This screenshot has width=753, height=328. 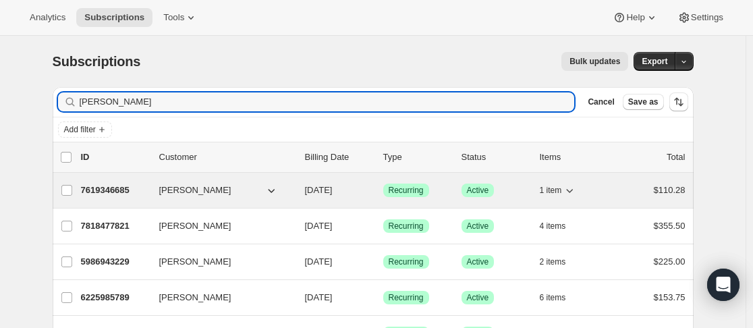 I want to click on button: Subscriptions, so click(x=114, y=18).